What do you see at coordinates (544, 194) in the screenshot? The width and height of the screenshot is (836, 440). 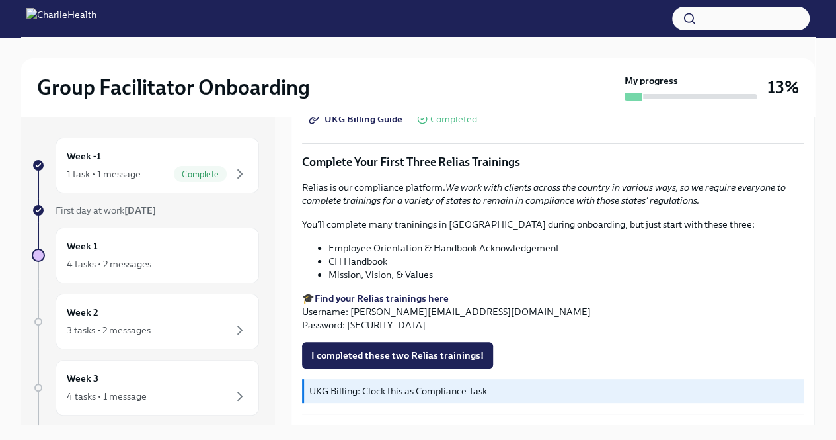 I see `em: We work with clients across the country in various ways, so we require everyone to complete train...` at bounding box center [544, 194].